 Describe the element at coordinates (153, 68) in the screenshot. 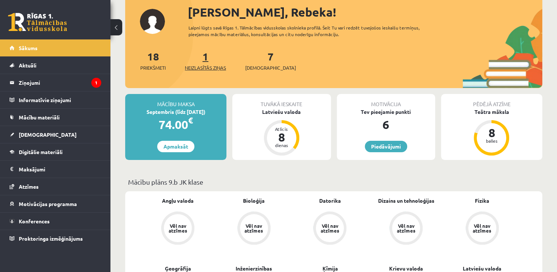

I see `span: Priekšmeti` at that location.